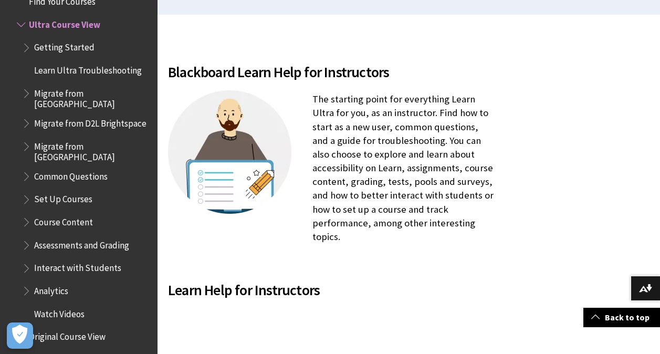  What do you see at coordinates (51, 289) in the screenshot?
I see `span: Analytics` at bounding box center [51, 289].